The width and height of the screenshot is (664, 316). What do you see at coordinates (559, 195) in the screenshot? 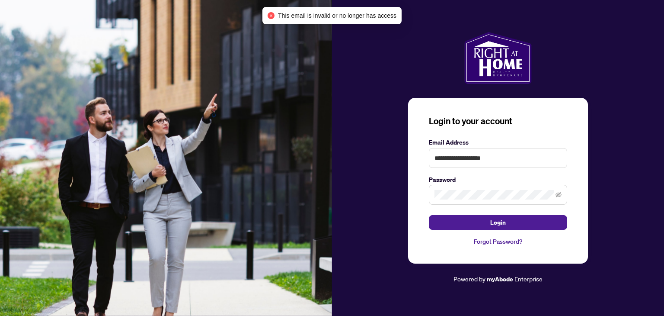
I see `span: eye-invisible` at bounding box center [559, 195].